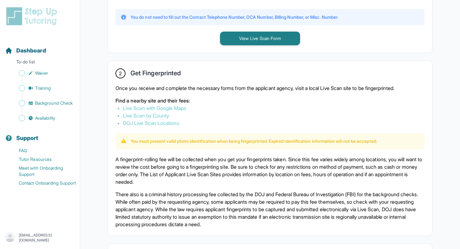  What do you see at coordinates (40, 135) in the screenshot?
I see `button: Support` at bounding box center [40, 135].